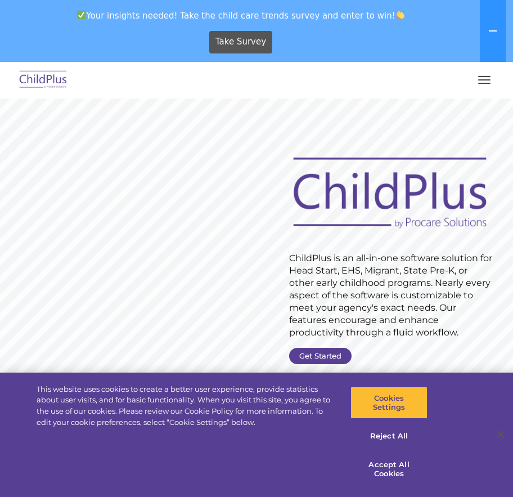 The image size is (513, 497). What do you see at coordinates (389, 402) in the screenshot?
I see `button: Cookies Settings` at bounding box center [389, 402].